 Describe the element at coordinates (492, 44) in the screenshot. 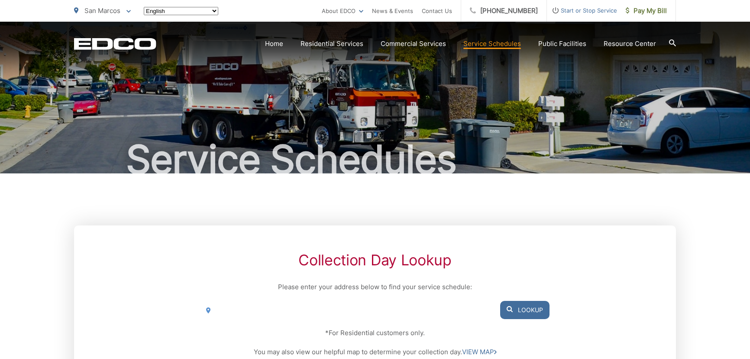

I see `a: Service Schedules` at that location.